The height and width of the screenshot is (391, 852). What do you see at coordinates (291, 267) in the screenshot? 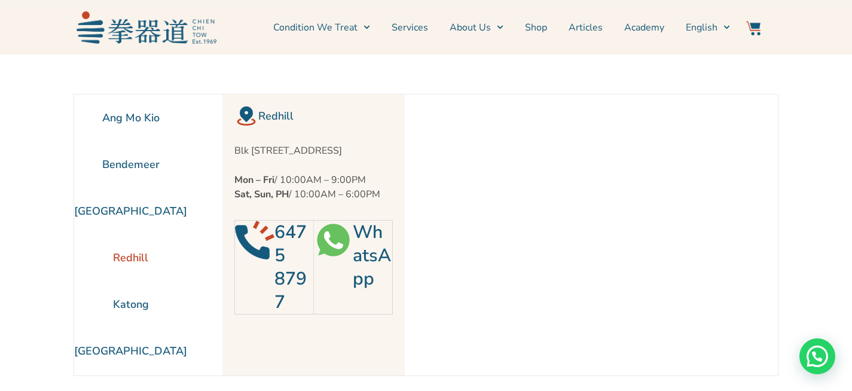
I see `a: 6475 8797` at bounding box center [291, 267].